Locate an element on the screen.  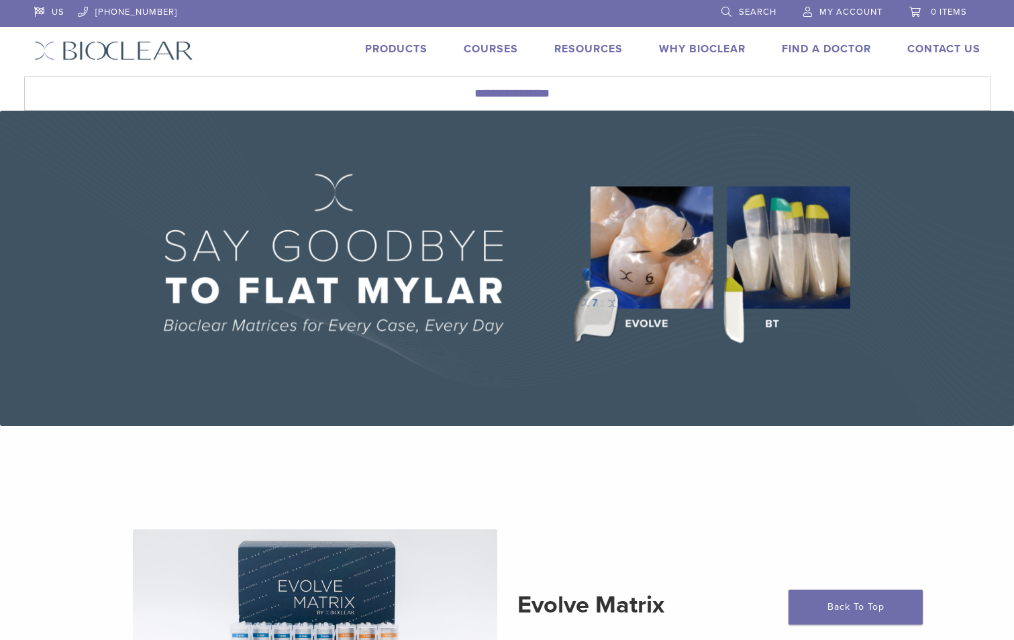
a: Products is located at coordinates (396, 49).